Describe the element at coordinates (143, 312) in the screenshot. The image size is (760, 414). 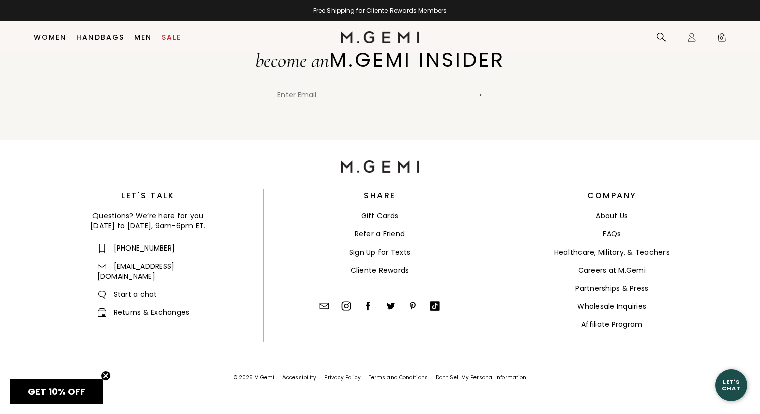
I see `a: Returns and ExchangesReturns & Exchanges` at that location.